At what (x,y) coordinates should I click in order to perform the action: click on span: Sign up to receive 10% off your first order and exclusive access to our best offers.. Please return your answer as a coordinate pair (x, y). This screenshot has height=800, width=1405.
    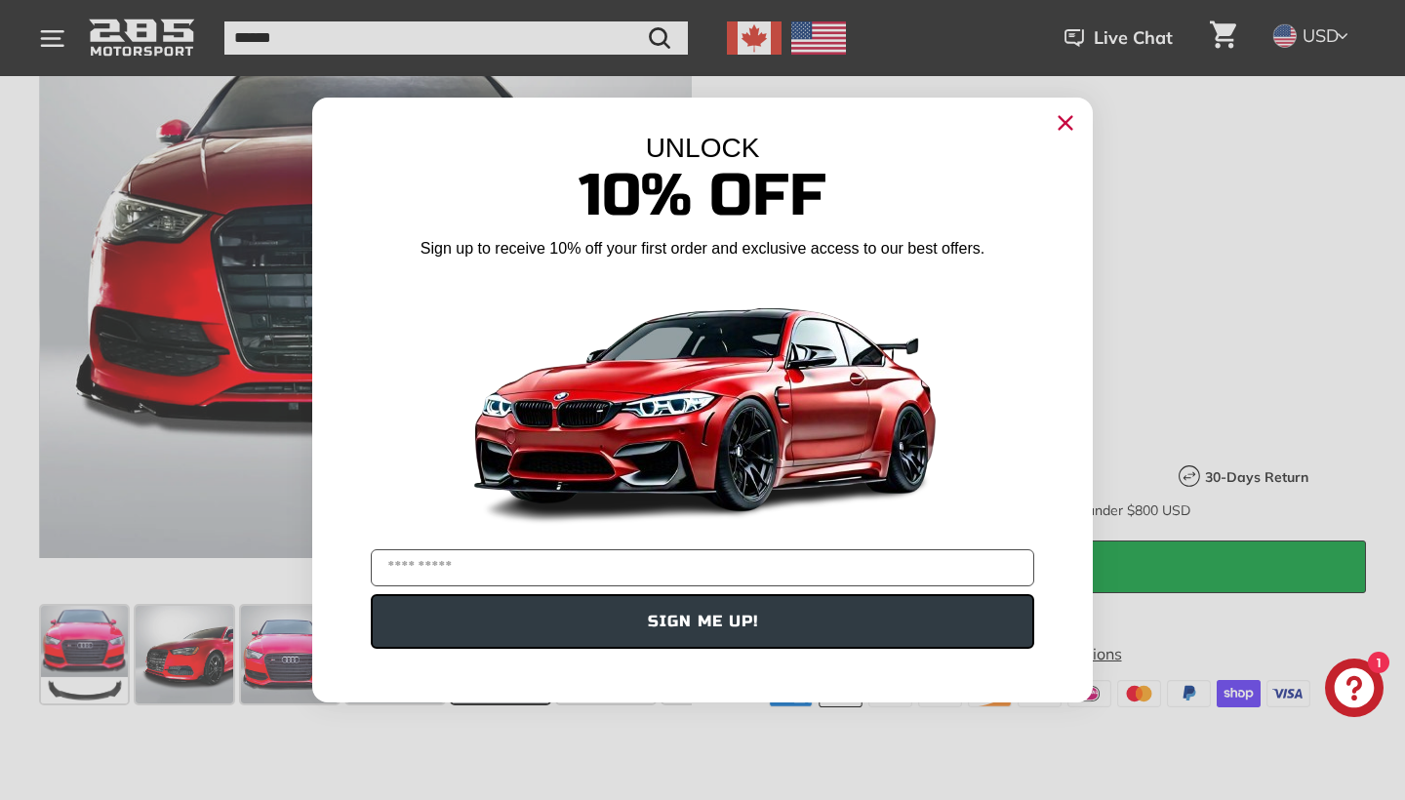
    Looking at the image, I should click on (702, 248).